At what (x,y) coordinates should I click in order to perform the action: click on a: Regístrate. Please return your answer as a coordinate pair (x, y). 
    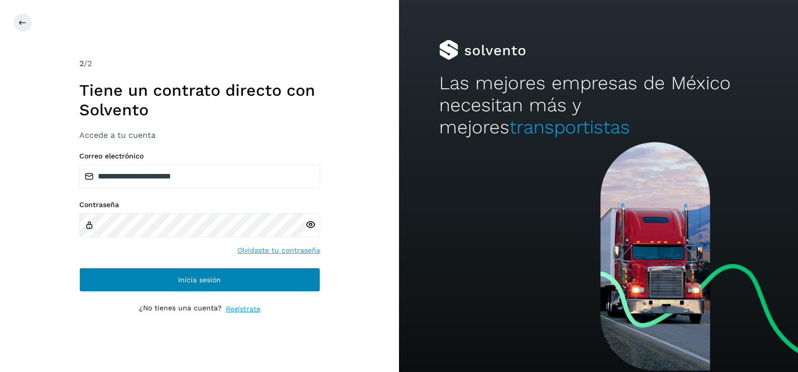
    Looking at the image, I should click on (243, 309).